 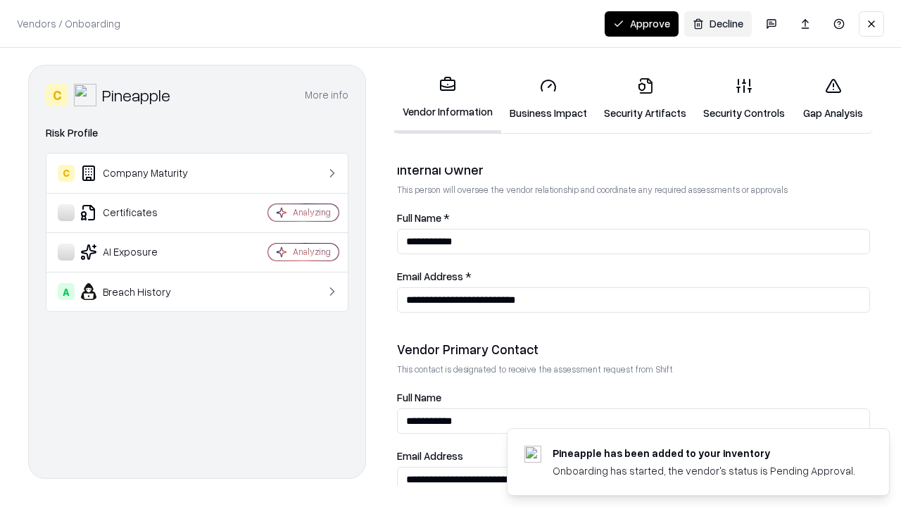 What do you see at coordinates (718, 24) in the screenshot?
I see `button: Decline` at bounding box center [718, 24].